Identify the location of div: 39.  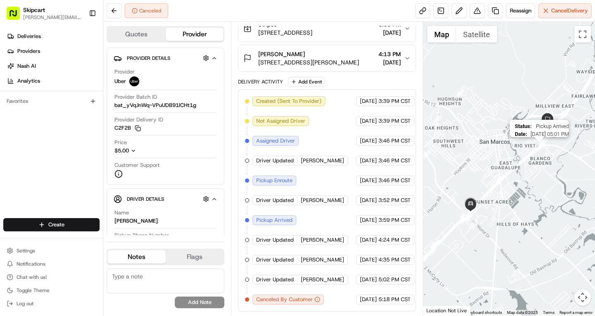
(466, 213).